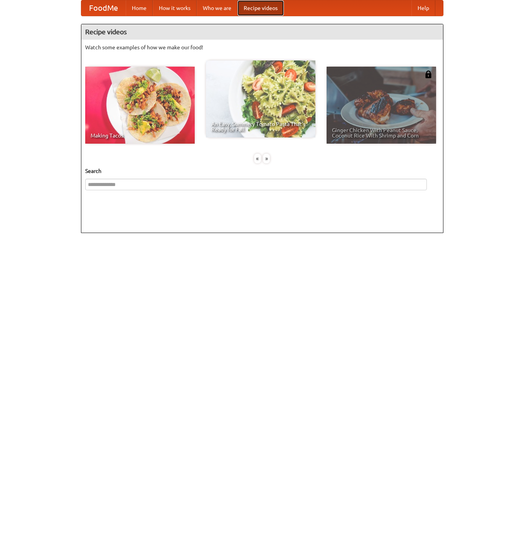 The width and height of the screenshot is (524, 545). Describe the element at coordinates (103, 8) in the screenshot. I see `a: FoodMe` at that location.